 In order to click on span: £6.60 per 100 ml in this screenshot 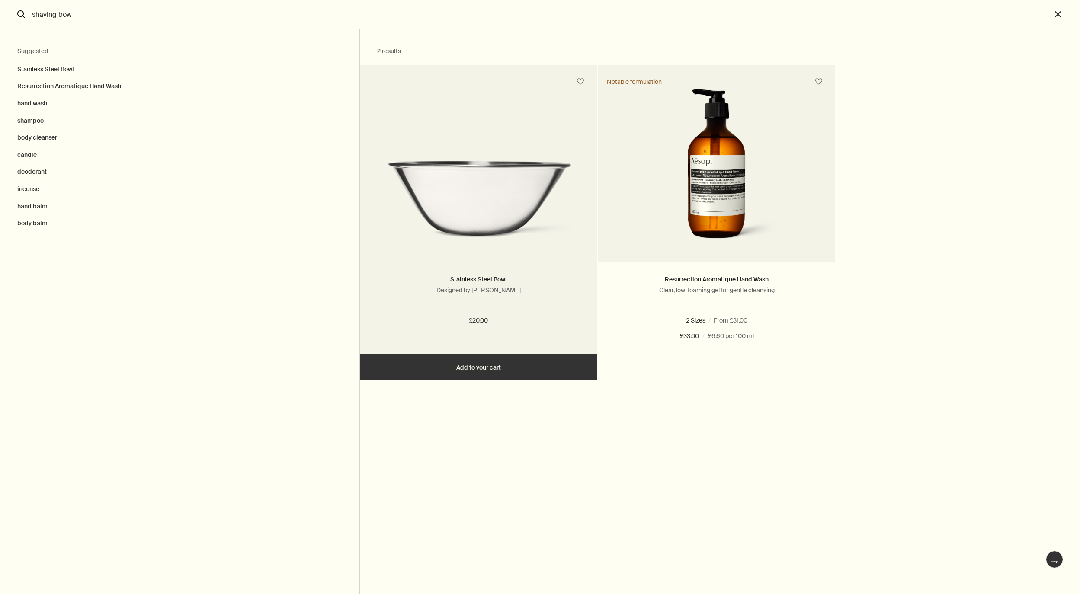, I will do `click(731, 337)`.